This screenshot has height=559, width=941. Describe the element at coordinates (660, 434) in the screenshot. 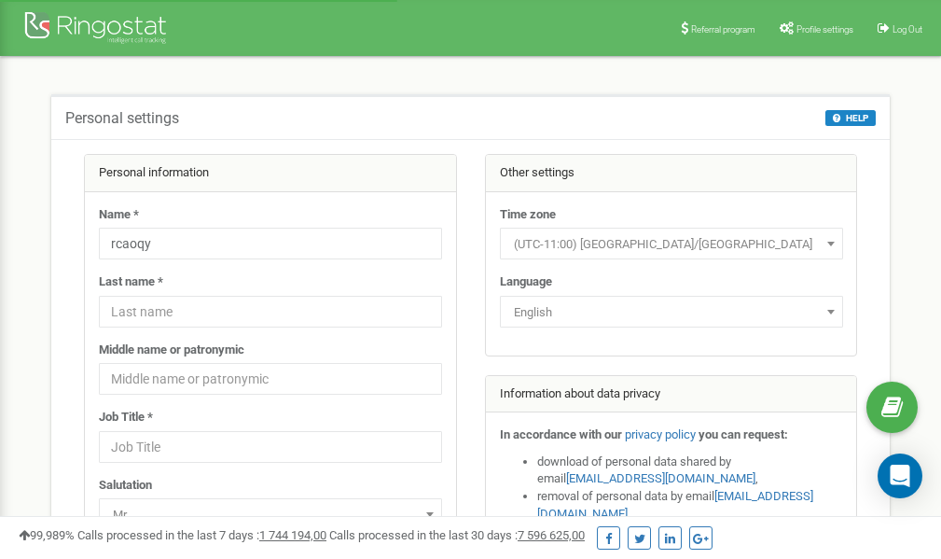

I see `a: privacy policy` at that location.